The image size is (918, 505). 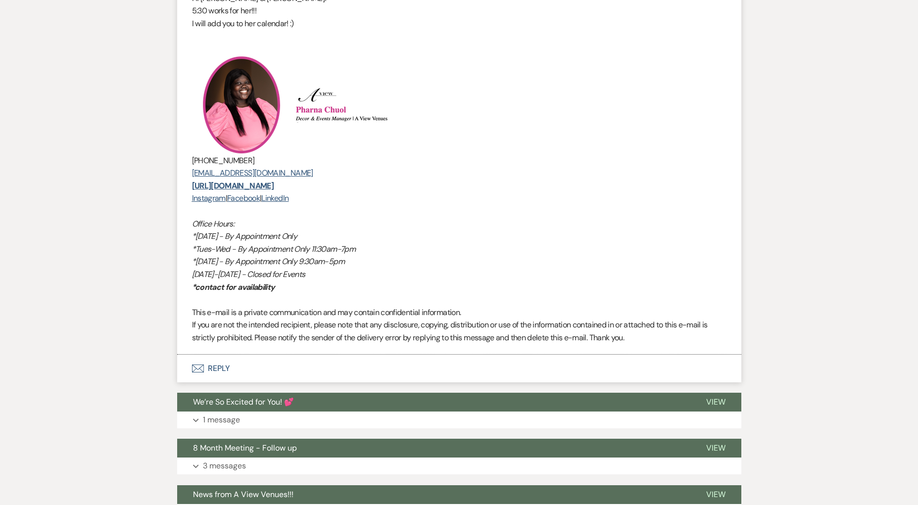 I want to click on p: 3 messages, so click(x=224, y=466).